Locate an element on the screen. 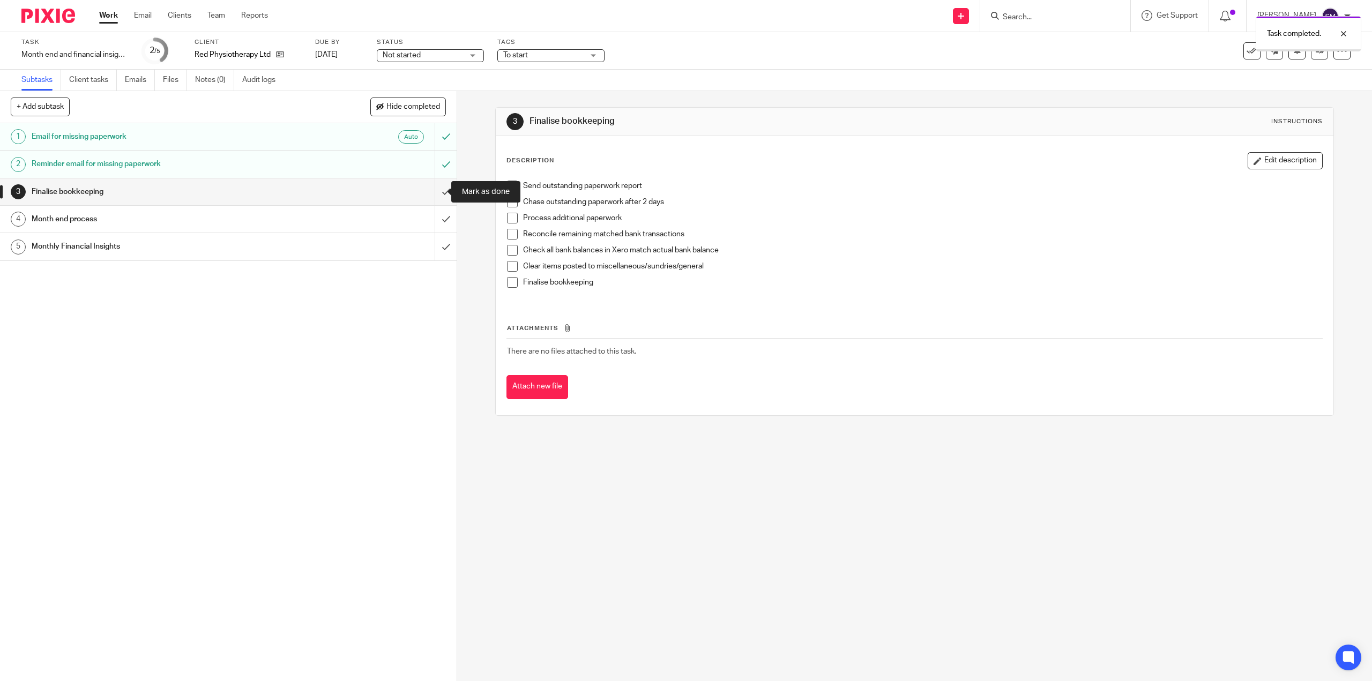 The height and width of the screenshot is (681, 1372). h1: Reminder email for missing paperwork is located at coordinates (162, 164).